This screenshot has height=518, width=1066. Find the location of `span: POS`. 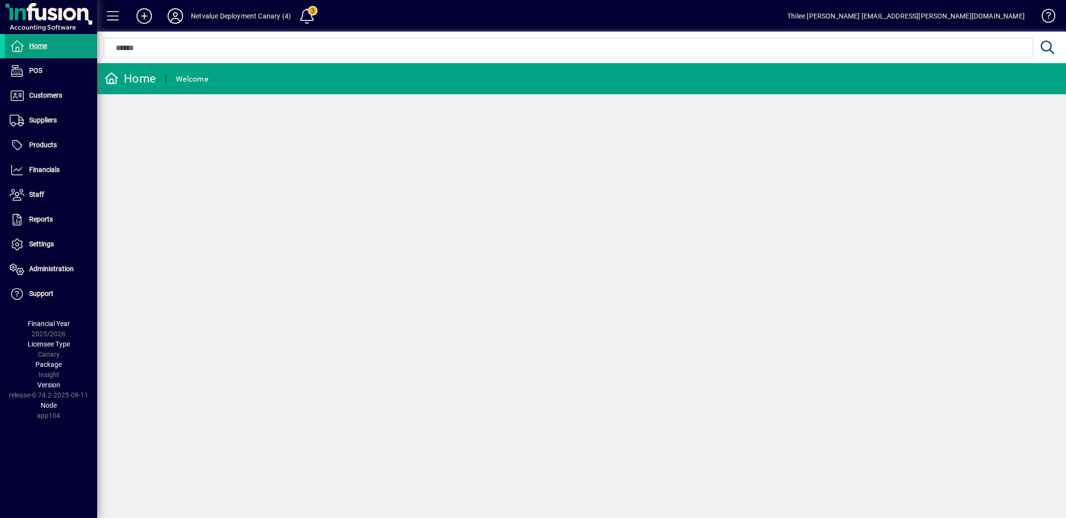

span: POS is located at coordinates (35, 70).